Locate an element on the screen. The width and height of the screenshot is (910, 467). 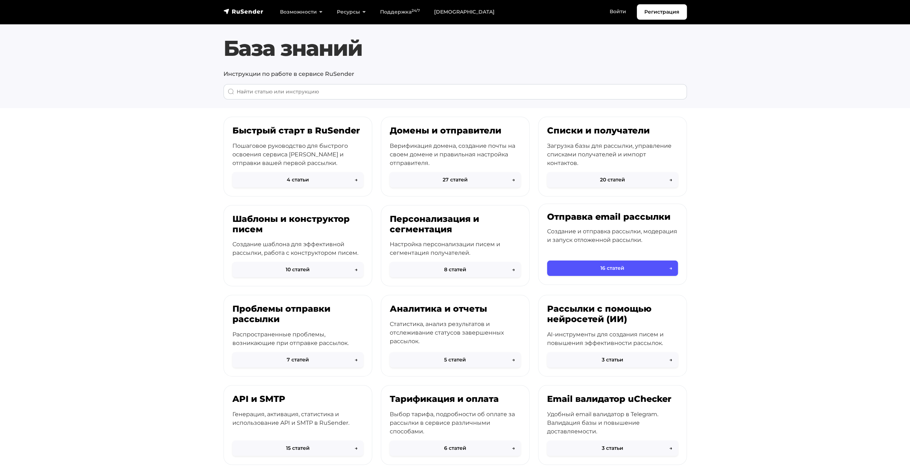
h3: Списки и получатели is located at coordinates (613, 131).